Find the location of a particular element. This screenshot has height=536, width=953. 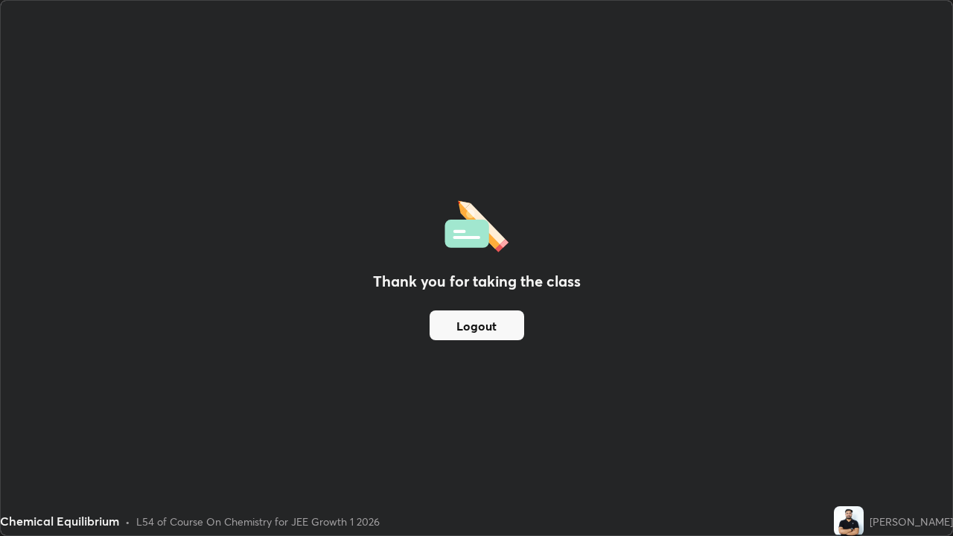

h2: Thank you for taking the class is located at coordinates (476, 281).